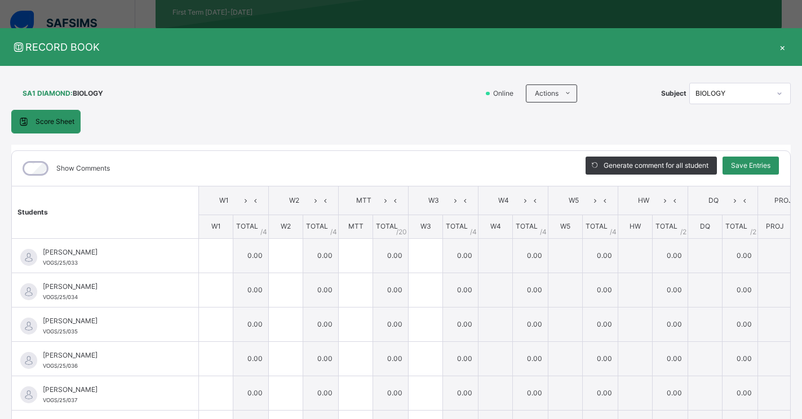  Describe the element at coordinates (60, 263) in the screenshot. I see `span: VOGS/25/033` at that location.